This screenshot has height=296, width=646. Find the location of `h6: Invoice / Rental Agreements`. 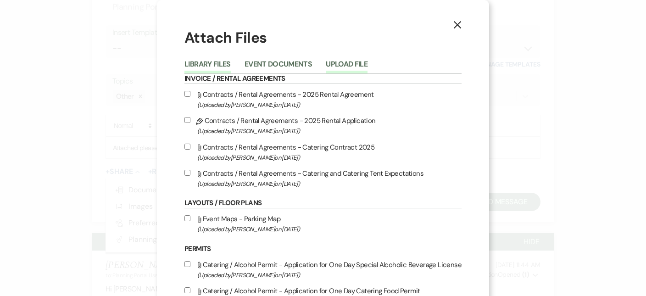

h6: Invoice / Rental Agreements is located at coordinates (323, 79).